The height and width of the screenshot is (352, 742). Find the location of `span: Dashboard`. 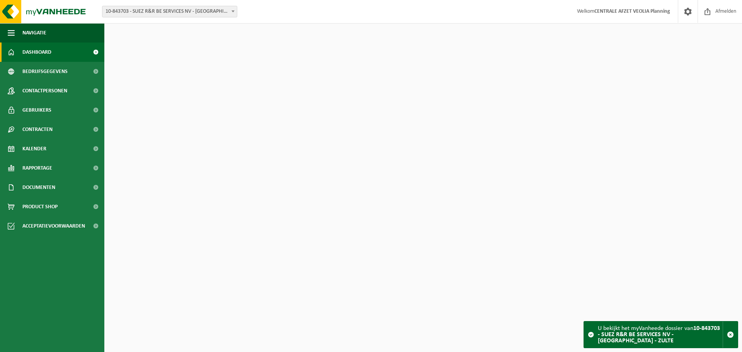

span: Dashboard is located at coordinates (37, 52).